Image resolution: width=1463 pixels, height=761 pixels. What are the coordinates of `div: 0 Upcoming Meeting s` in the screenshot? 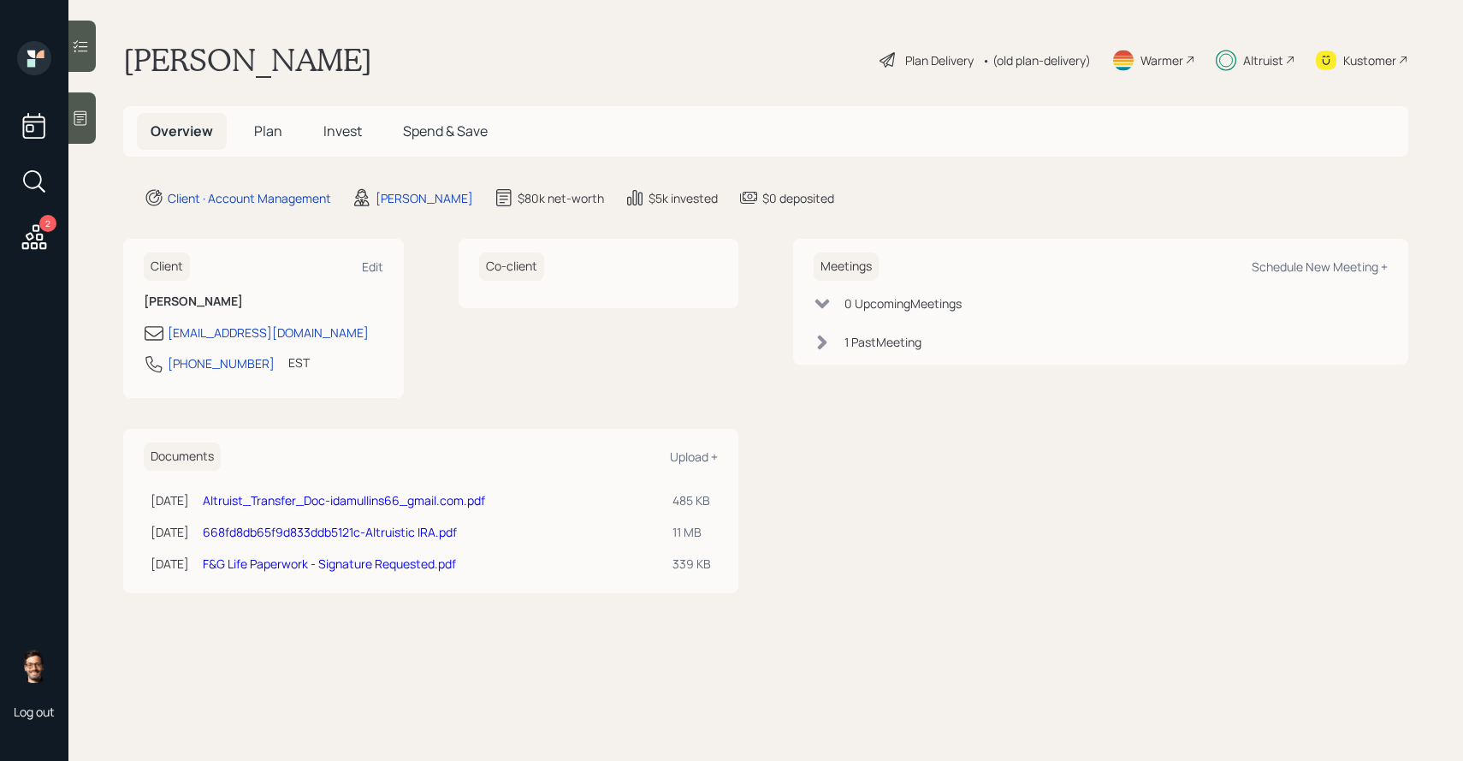 It's located at (903, 303).